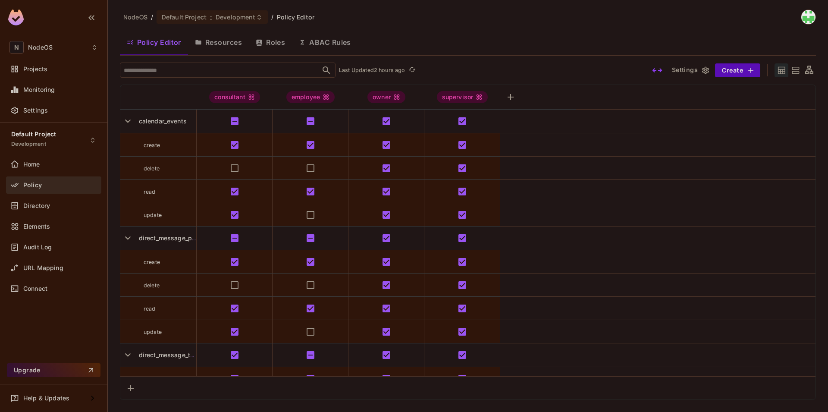  Describe the element at coordinates (39, 90) in the screenshot. I see `span: Monitoring` at that location.